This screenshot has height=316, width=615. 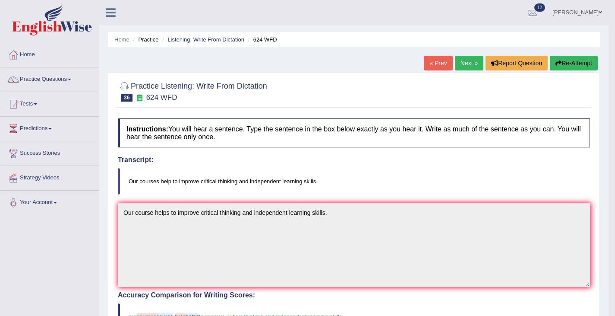 What do you see at coordinates (147, 129) in the screenshot?
I see `b: Instructions:` at bounding box center [147, 129].